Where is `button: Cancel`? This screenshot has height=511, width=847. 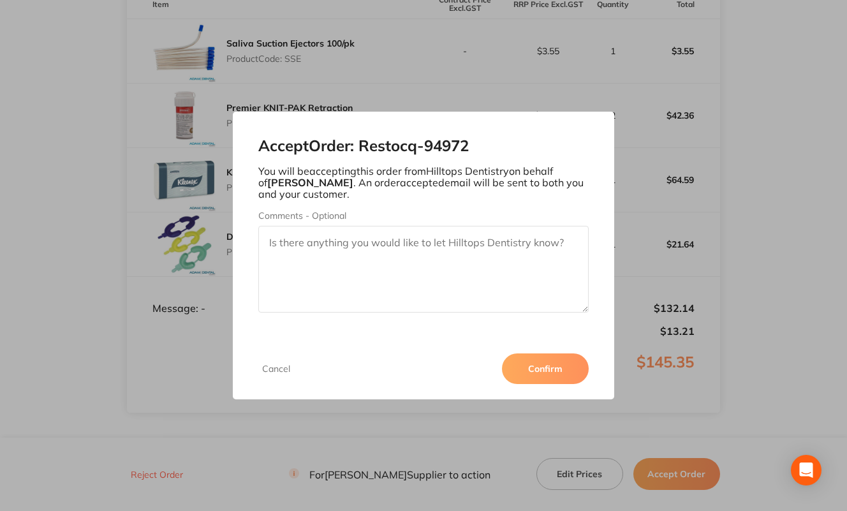
button: Cancel is located at coordinates (276, 368).